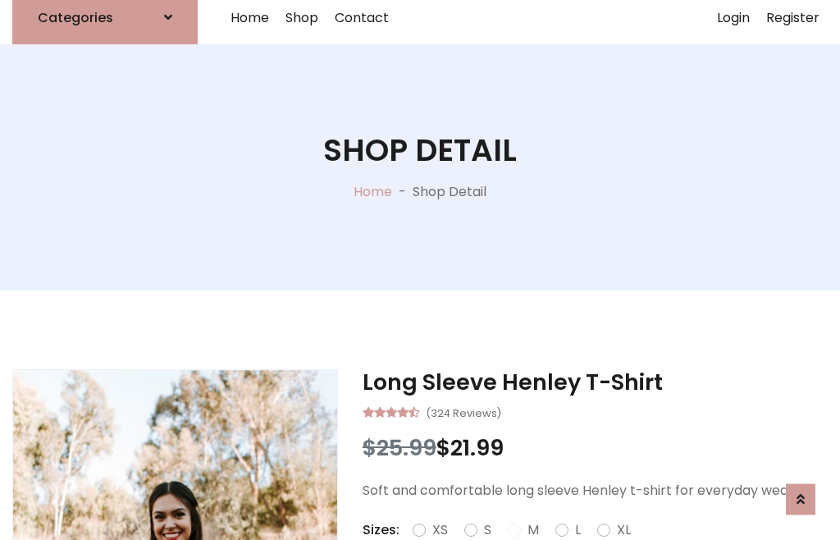 This screenshot has width=840, height=540. I want to click on small: (324 Reviews), so click(463, 412).